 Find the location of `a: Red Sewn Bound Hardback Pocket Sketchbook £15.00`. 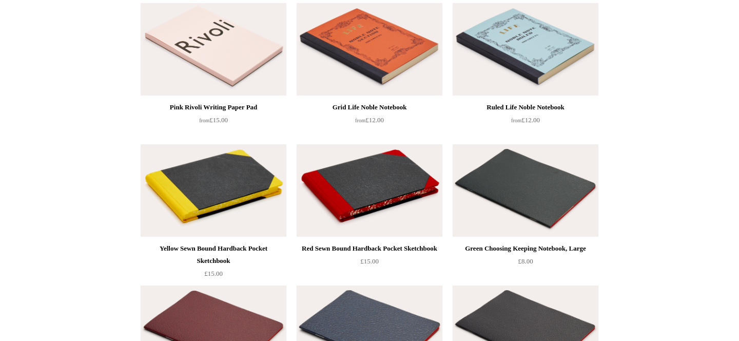

a: Red Sewn Bound Hardback Pocket Sketchbook £15.00 is located at coordinates (369, 263).